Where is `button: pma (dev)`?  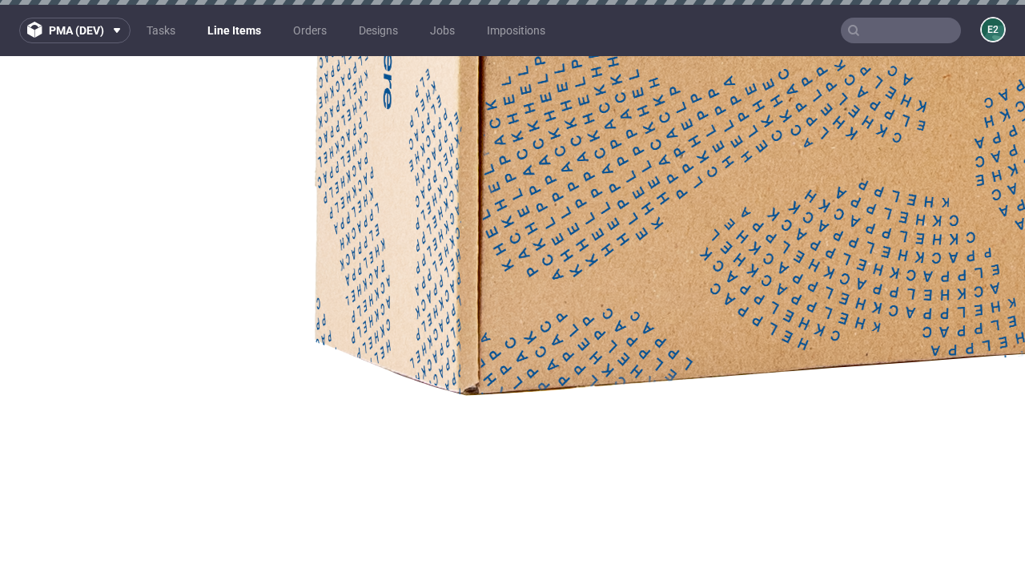
button: pma (dev) is located at coordinates (74, 30).